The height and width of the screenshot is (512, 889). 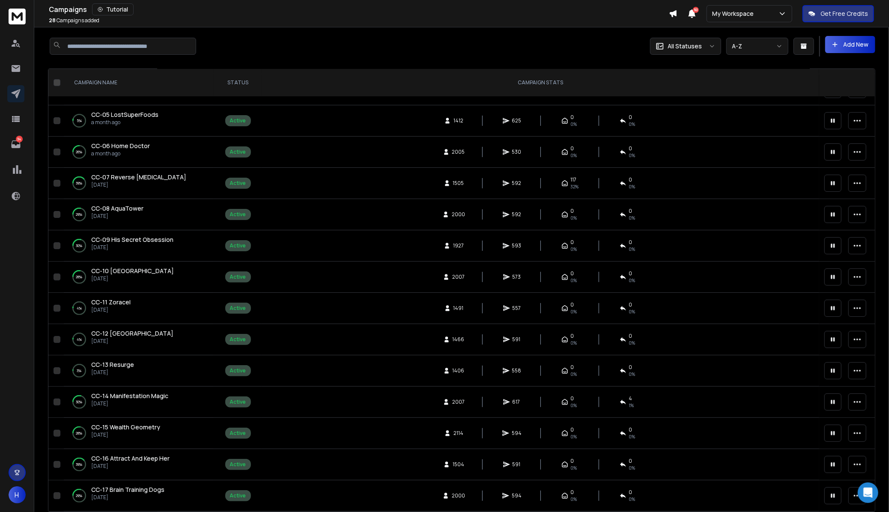 What do you see at coordinates (113, 364) in the screenshot?
I see `span: CC-13 Resurge` at bounding box center [113, 364].